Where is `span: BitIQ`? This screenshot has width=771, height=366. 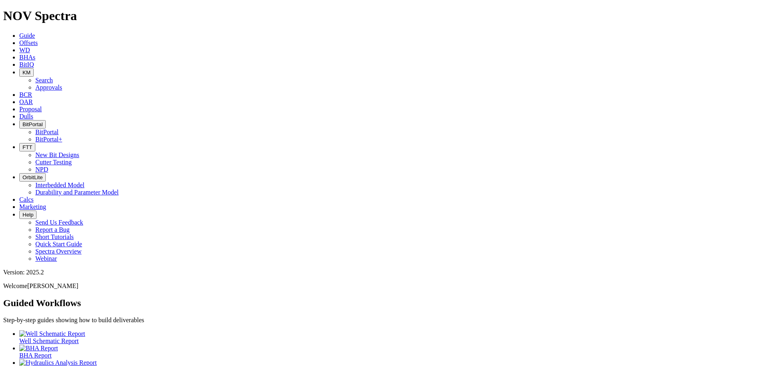 span: BitIQ is located at coordinates (27, 64).